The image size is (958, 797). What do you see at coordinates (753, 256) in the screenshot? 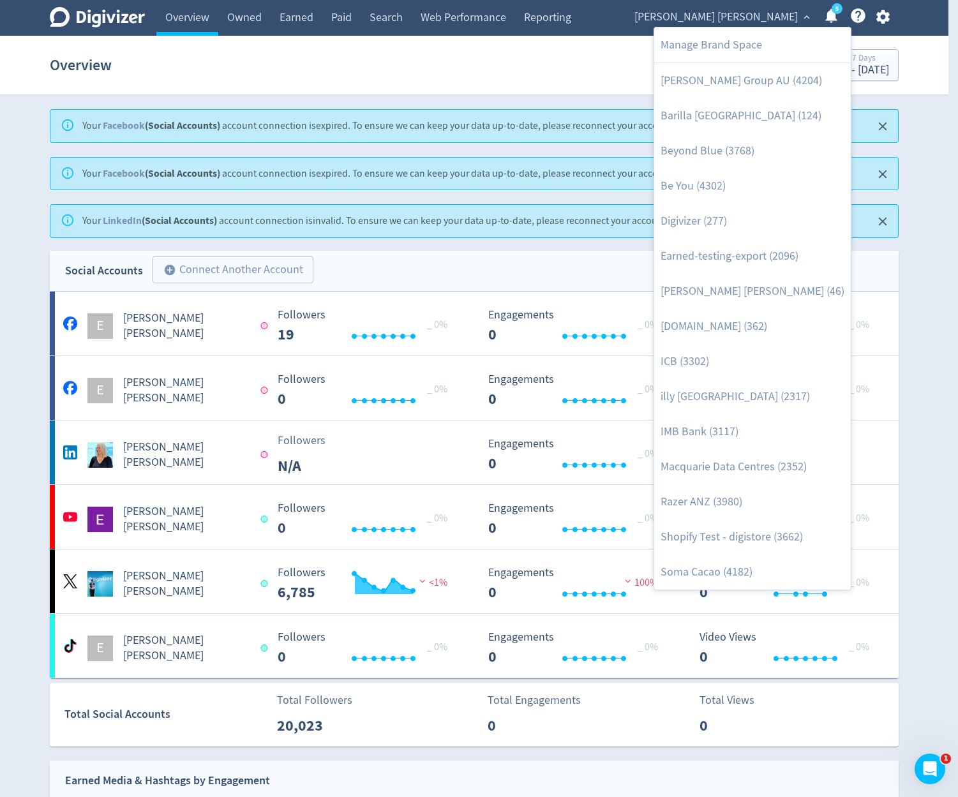
I see `a: Earned-testing-export (2096)` at bounding box center [753, 256].